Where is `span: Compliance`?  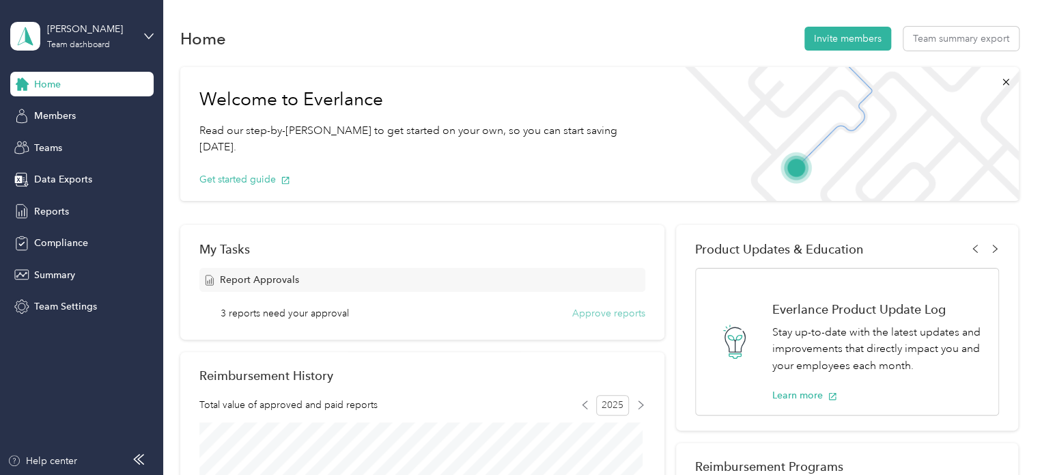
span: Compliance is located at coordinates (61, 242).